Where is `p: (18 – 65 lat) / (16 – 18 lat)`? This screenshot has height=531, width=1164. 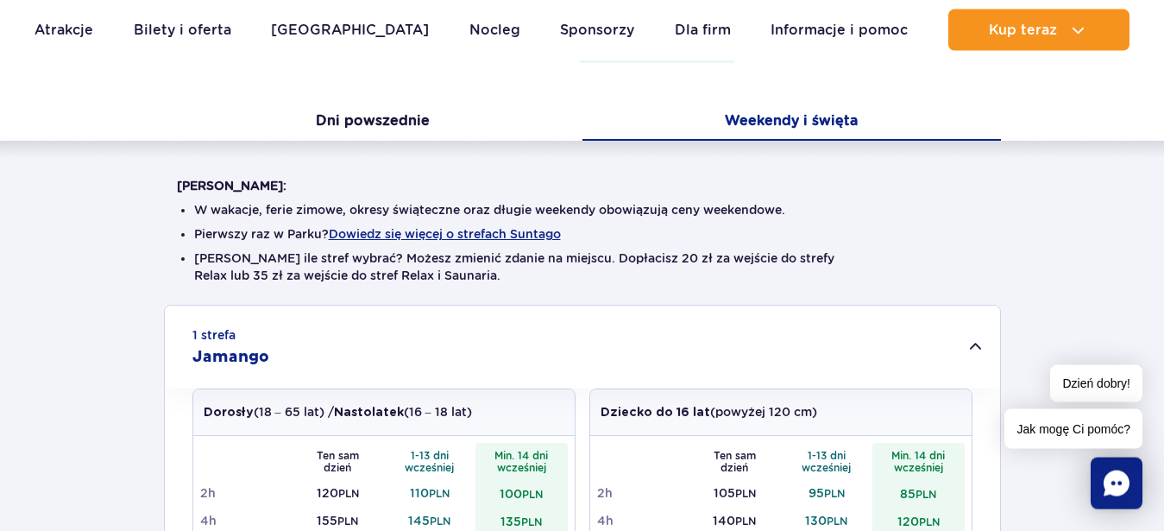
p: (18 – 65 lat) / (16 – 18 lat) is located at coordinates (337, 412).